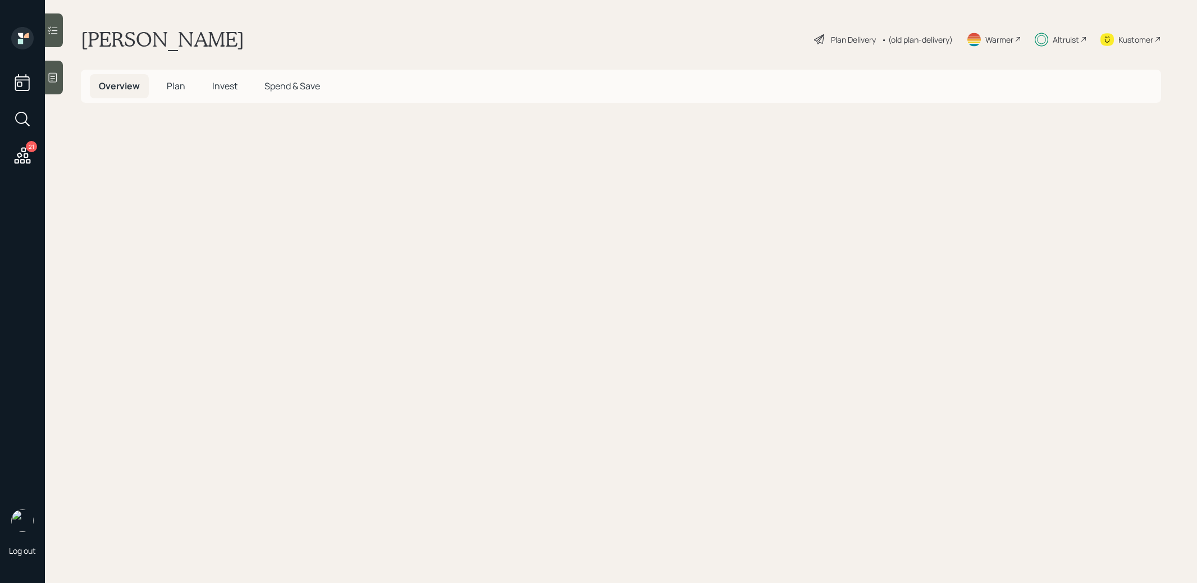 The height and width of the screenshot is (583, 1197). Describe the element at coordinates (176, 86) in the screenshot. I see `span: Plan` at that location.